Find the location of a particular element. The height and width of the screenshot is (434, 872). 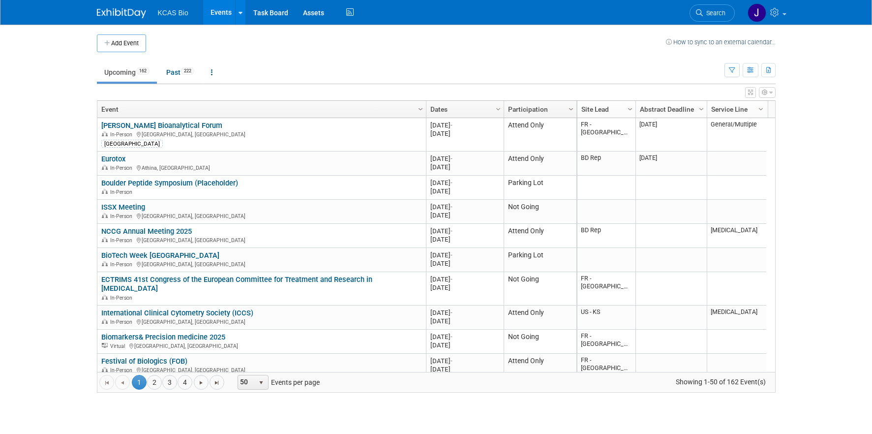

a: 2 is located at coordinates (154, 382).